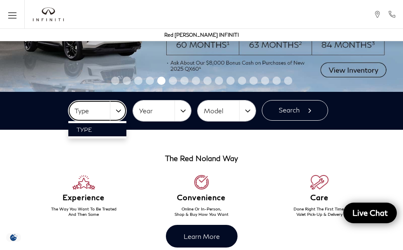  Describe the element at coordinates (288, 81) in the screenshot. I see `span: Go to slide 16` at that location.